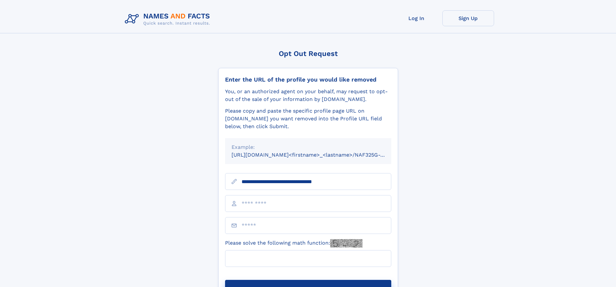 The image size is (616, 287). Describe the element at coordinates (468, 18) in the screenshot. I see `a: Sign Up` at that location.